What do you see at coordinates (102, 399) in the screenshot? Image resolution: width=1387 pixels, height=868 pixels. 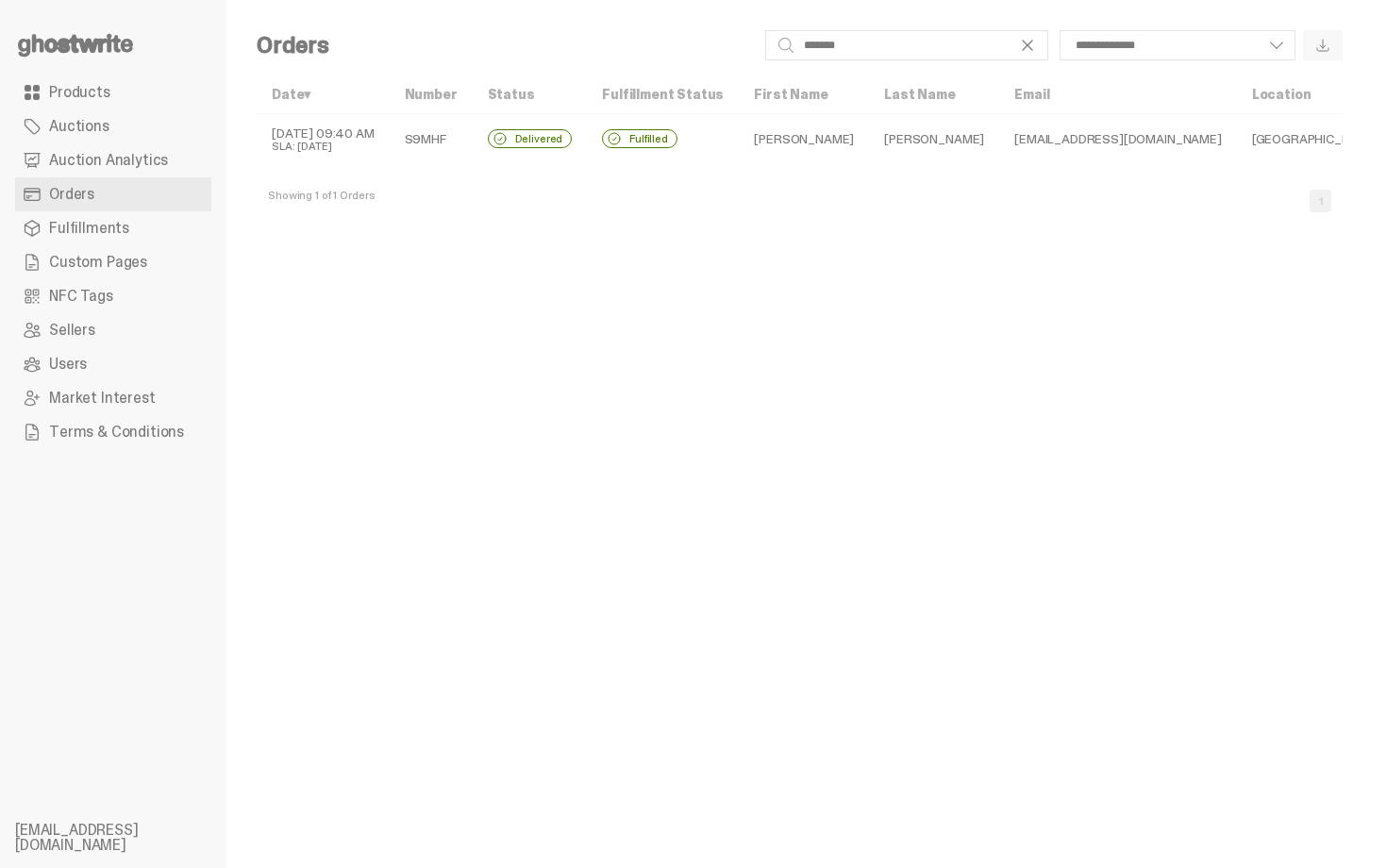 I see `span: Market Interest` at bounding box center [102, 399].